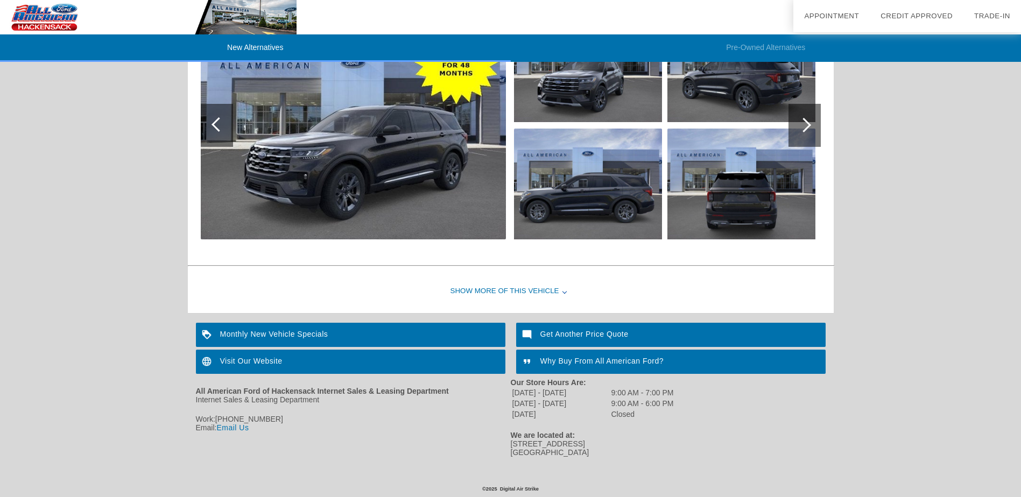 Image resolution: width=1021 pixels, height=497 pixels. What do you see at coordinates (208, 362) in the screenshot?
I see `img: ic_language_white_24dp_2x.png` at bounding box center [208, 362].